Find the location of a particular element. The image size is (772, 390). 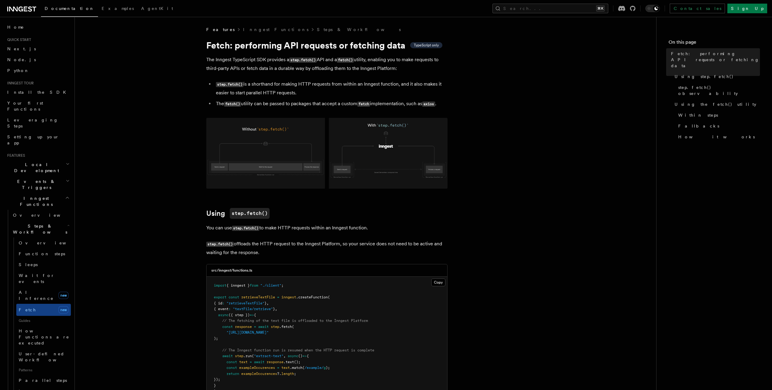

span: Fetch is located at coordinates (27, 310).